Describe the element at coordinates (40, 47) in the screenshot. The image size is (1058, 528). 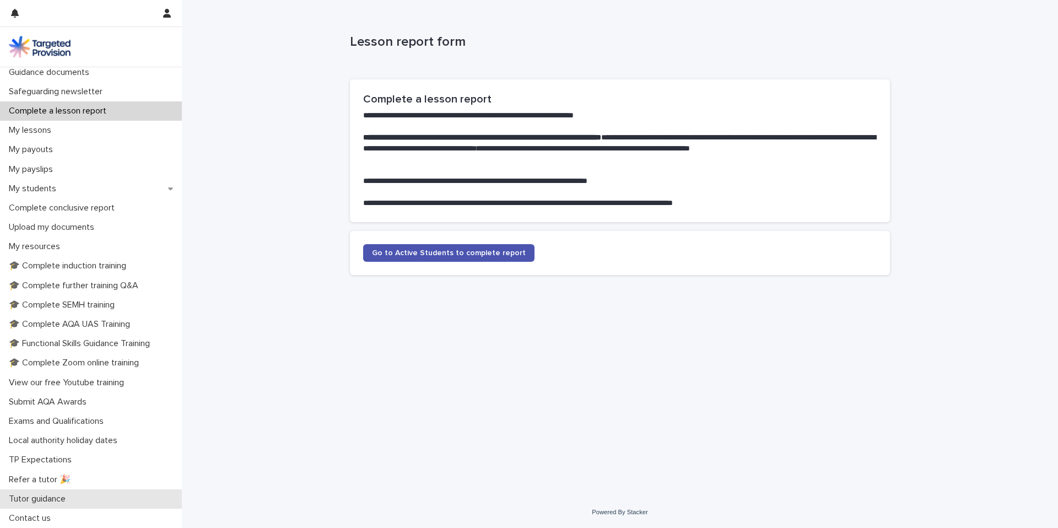
I see `img: M5nRWzHhSzIhMunXDL62` at that location.